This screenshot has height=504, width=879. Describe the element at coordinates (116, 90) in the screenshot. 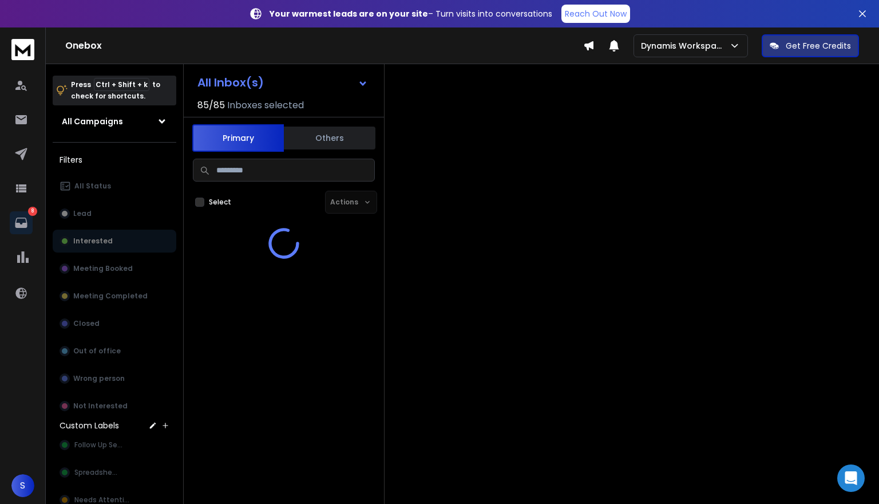

I see `p: Press to check for shortcuts.` at that location.